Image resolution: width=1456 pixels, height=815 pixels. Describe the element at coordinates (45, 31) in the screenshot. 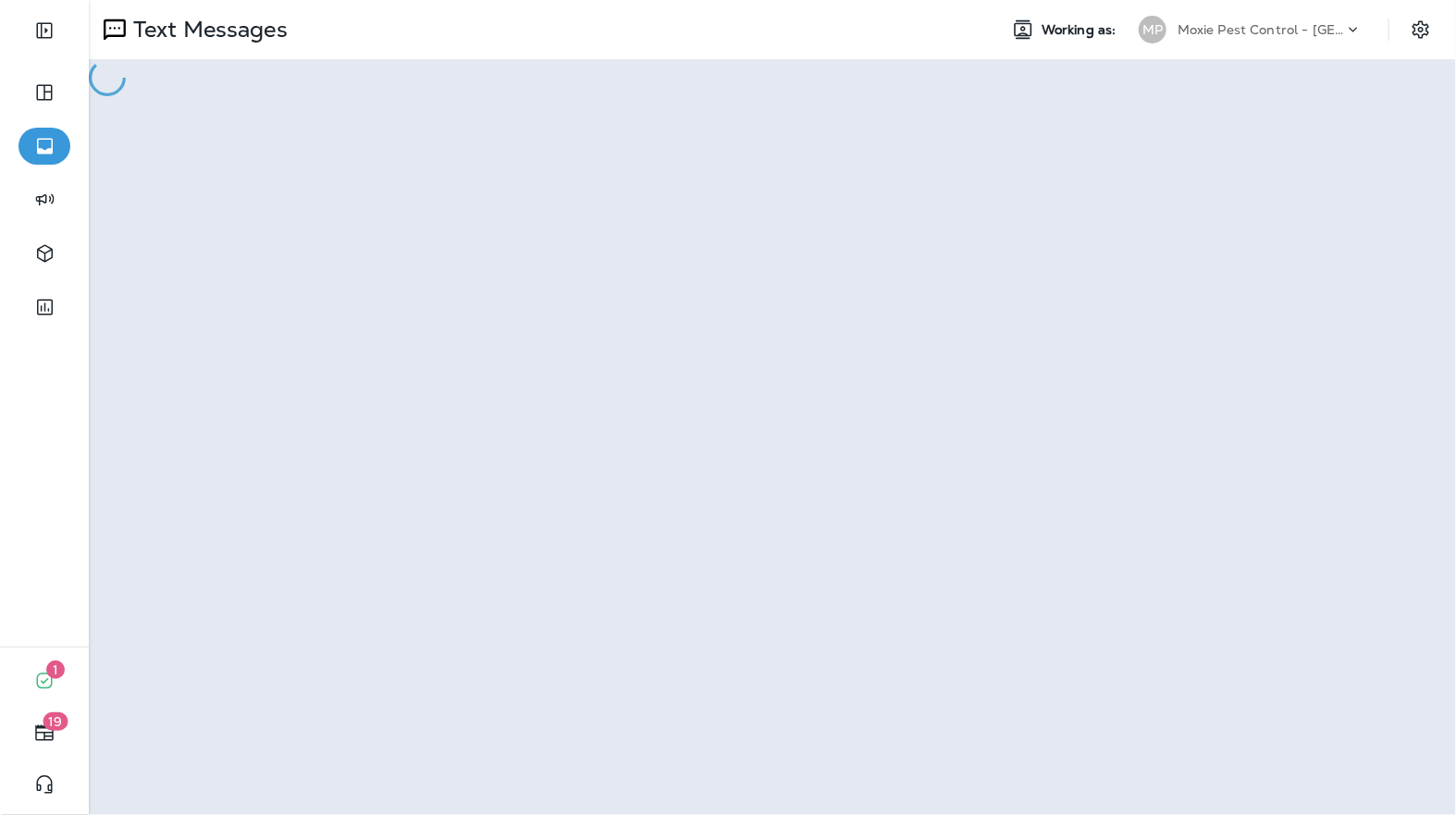

I see `button: Expand Sidebar` at that location.